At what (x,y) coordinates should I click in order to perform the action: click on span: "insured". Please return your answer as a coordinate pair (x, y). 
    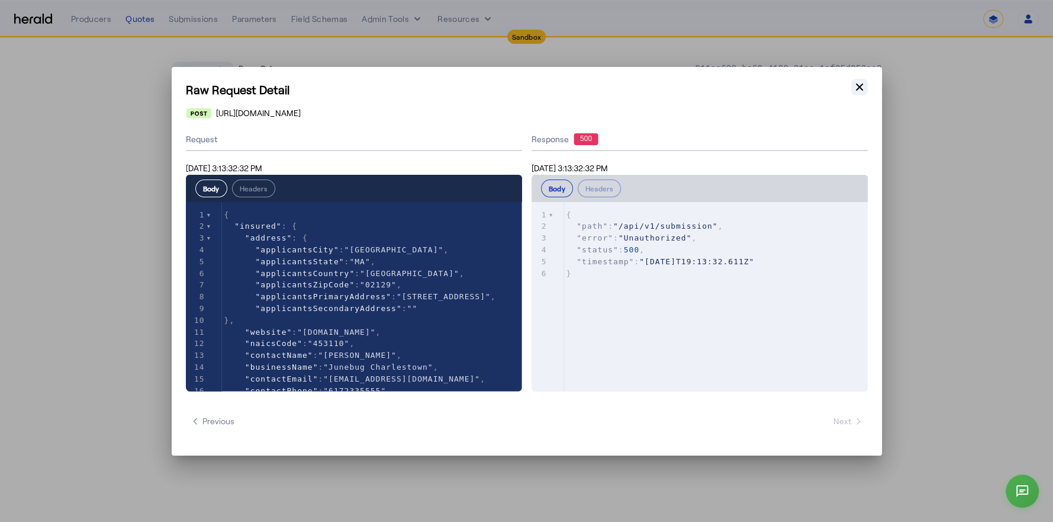
    Looking at the image, I should click on (258, 226).